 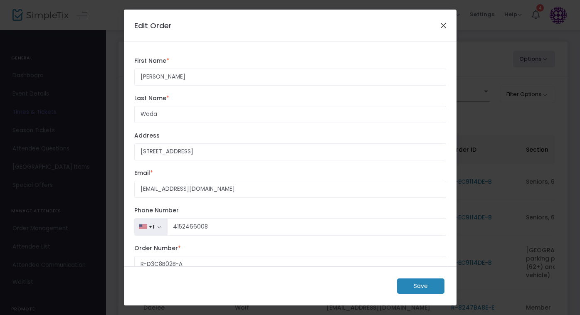 I want to click on input: Enter email, so click(x=290, y=189).